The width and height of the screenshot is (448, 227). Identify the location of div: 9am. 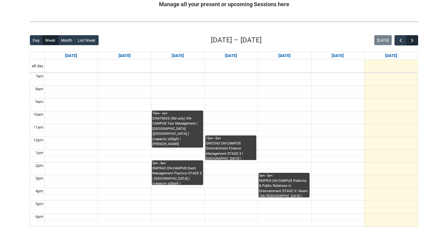
(39, 102).